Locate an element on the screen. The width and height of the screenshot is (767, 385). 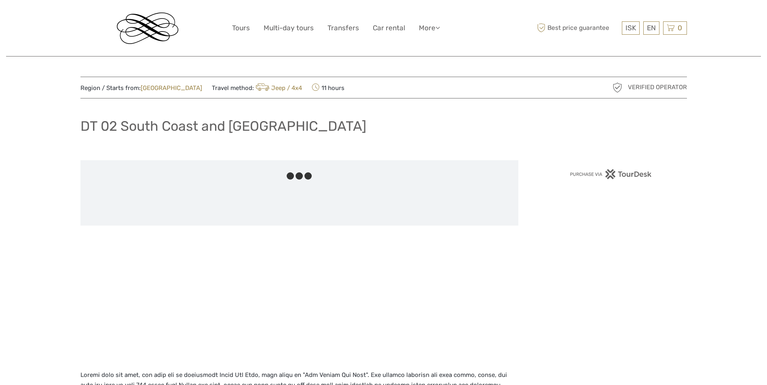
a: Jeep / 4x4 is located at coordinates (278, 88).